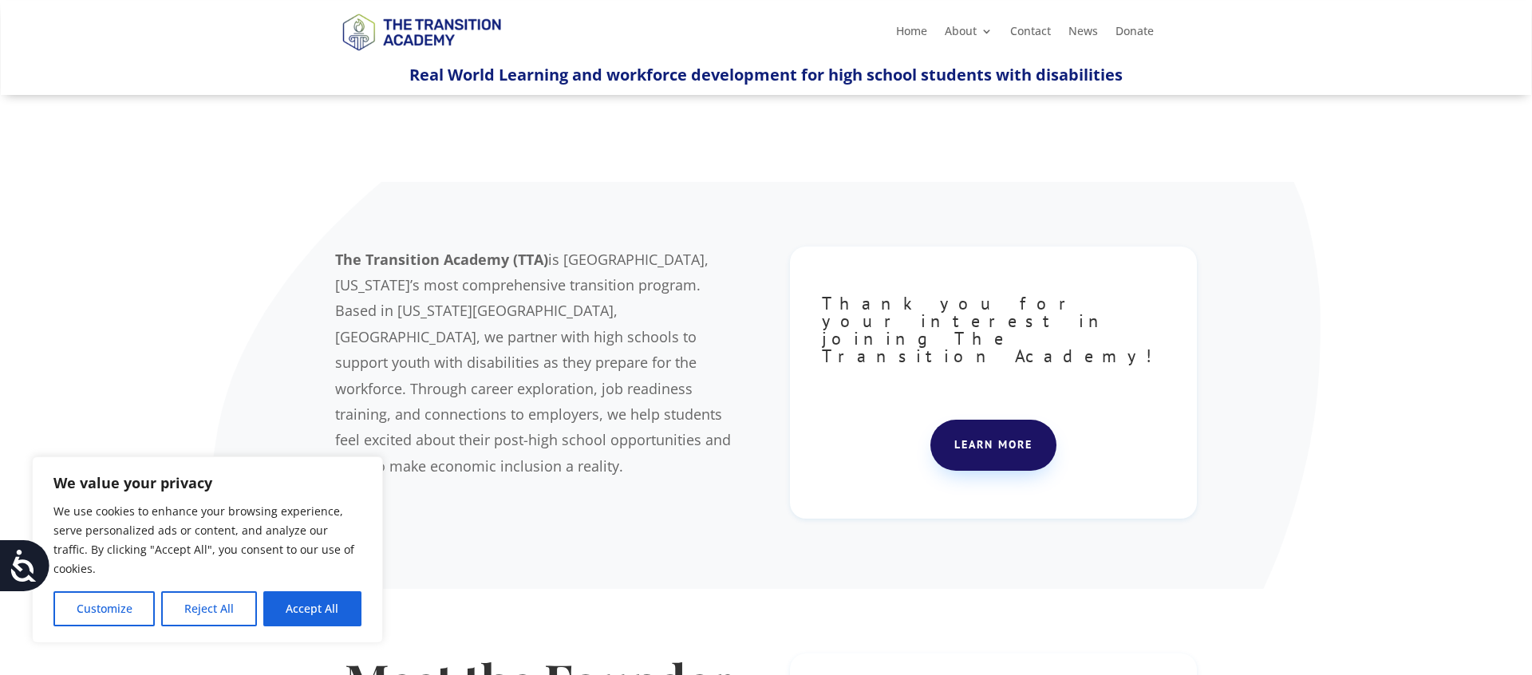 The image size is (1532, 675). What do you see at coordinates (911, 34) in the screenshot?
I see `a: Home` at bounding box center [911, 34].